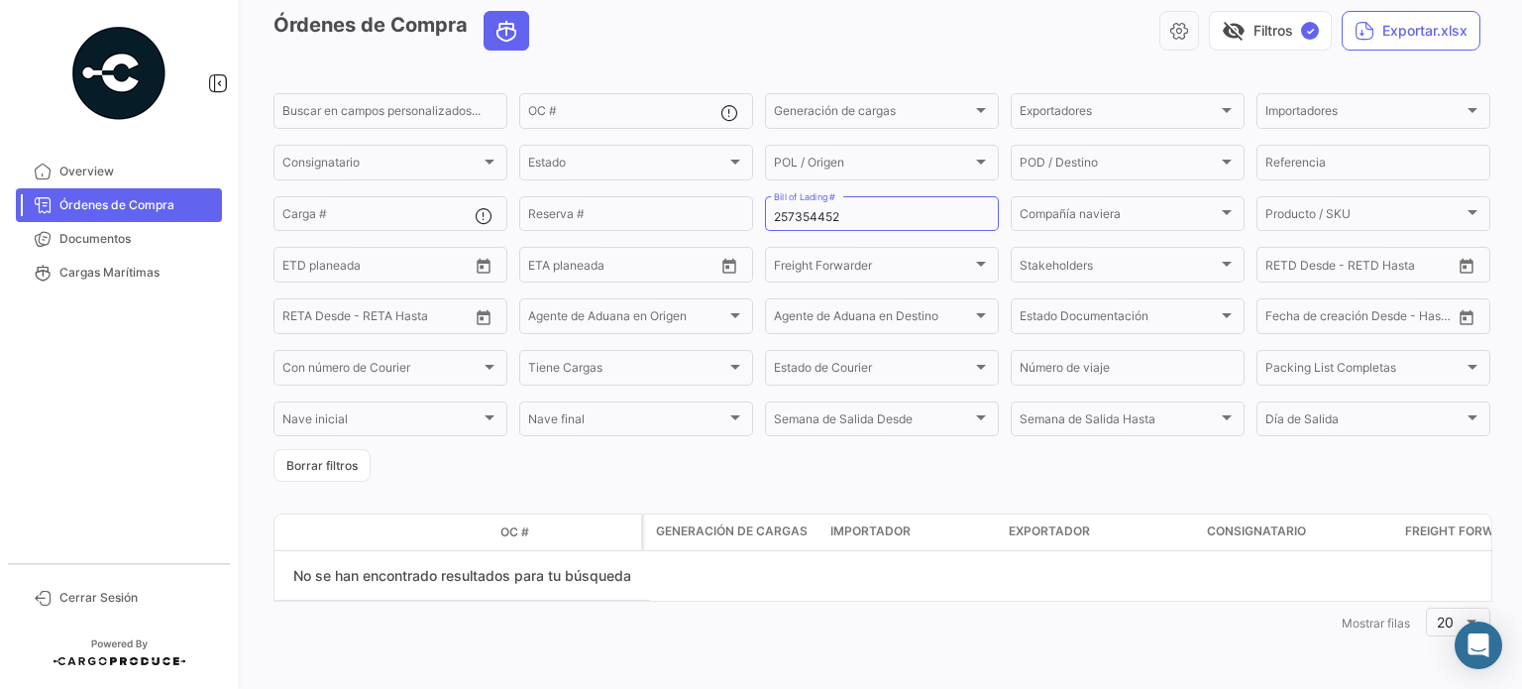 The width and height of the screenshot is (1522, 689). I want to click on datatable-header-cell: Consignatario, so click(1298, 532).